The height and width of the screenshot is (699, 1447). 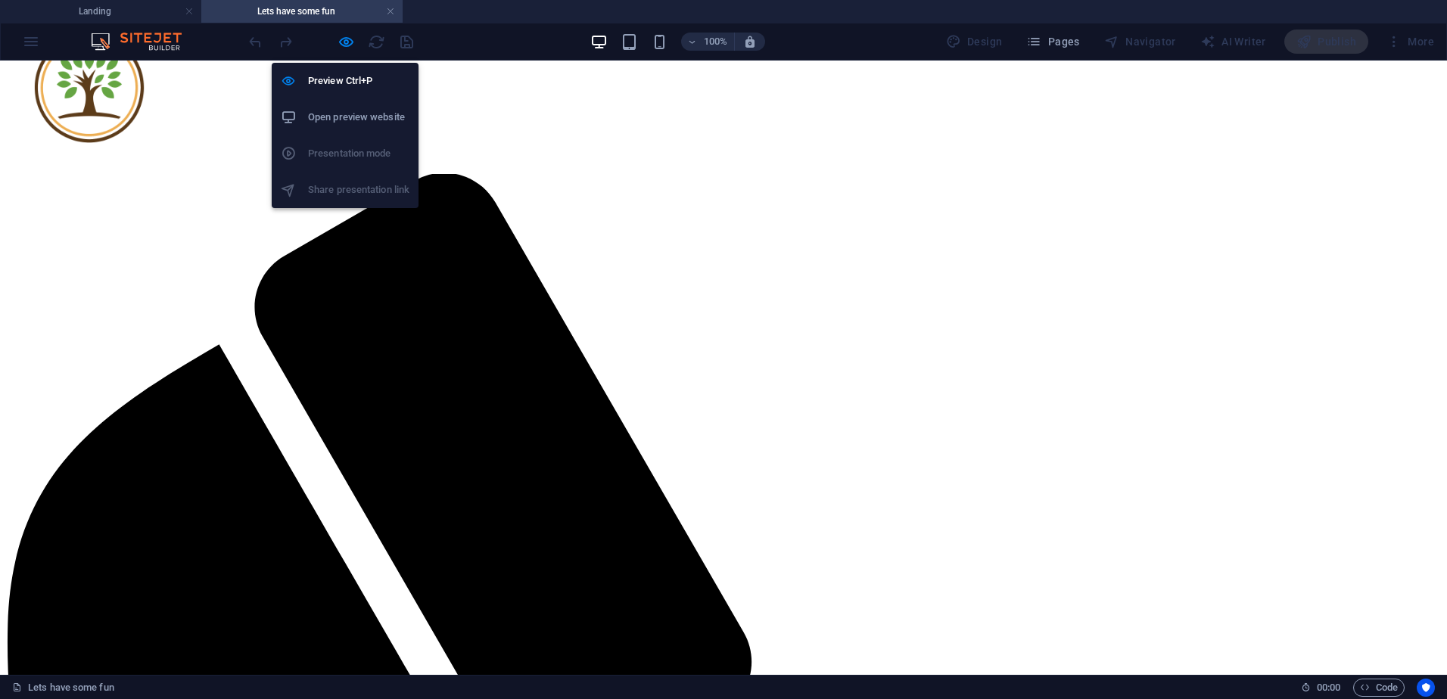 I want to click on button: Code, so click(x=1379, y=688).